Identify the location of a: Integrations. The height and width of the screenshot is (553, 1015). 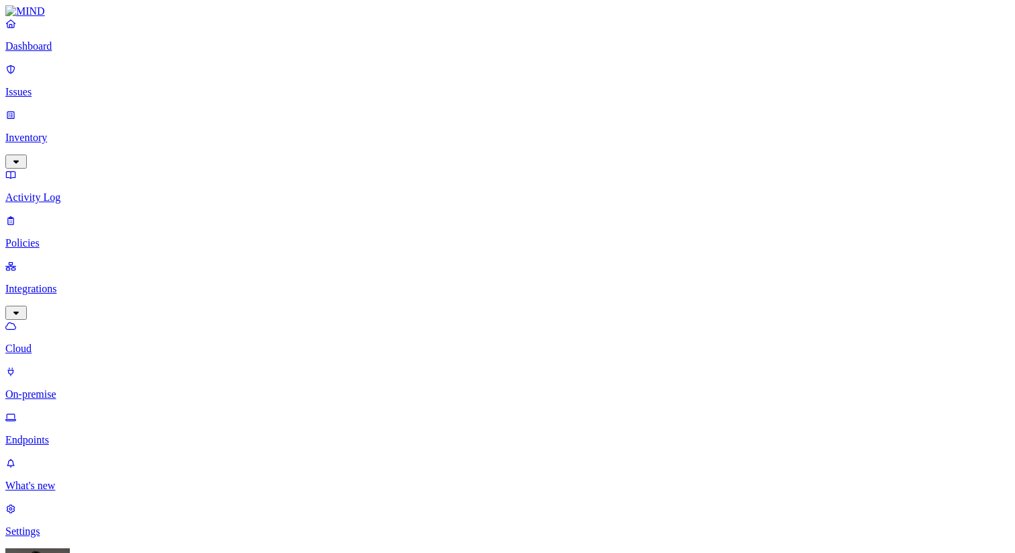
(508, 289).